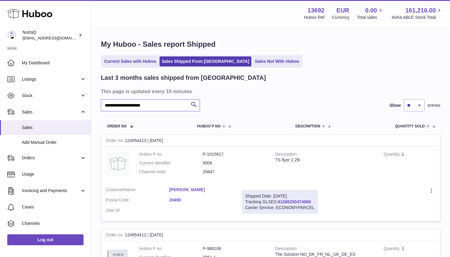 Image resolution: width=450 pixels, height=257 pixels. I want to click on span: Huboo P no, so click(209, 126).